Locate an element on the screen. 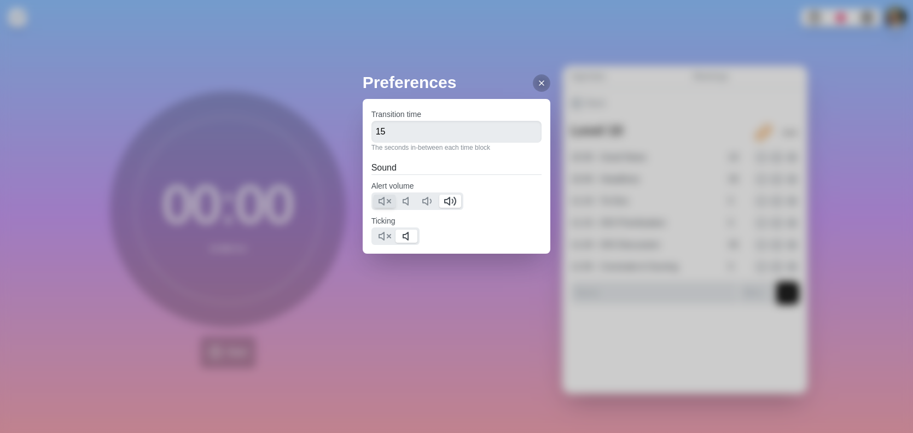 This screenshot has width=913, height=433. p: The seconds in-between each time block is located at coordinates (457, 148).